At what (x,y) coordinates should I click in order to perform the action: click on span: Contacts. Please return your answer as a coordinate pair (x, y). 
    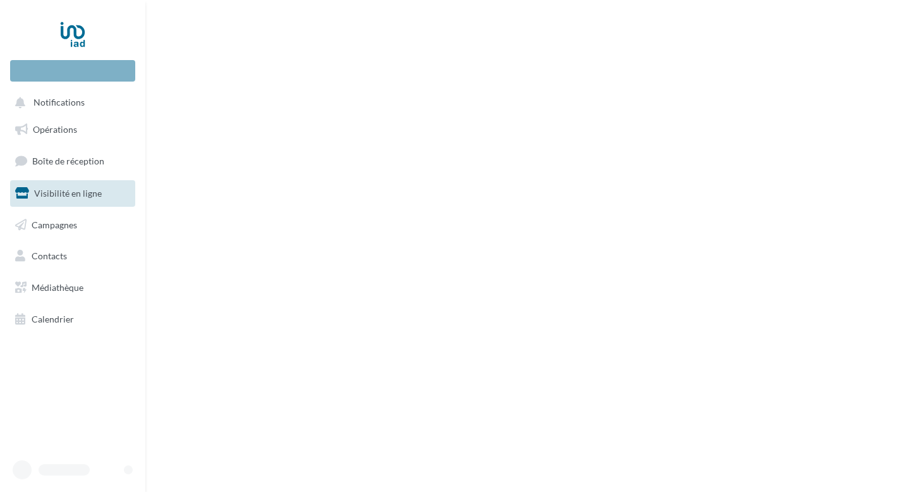
    Looking at the image, I should click on (49, 255).